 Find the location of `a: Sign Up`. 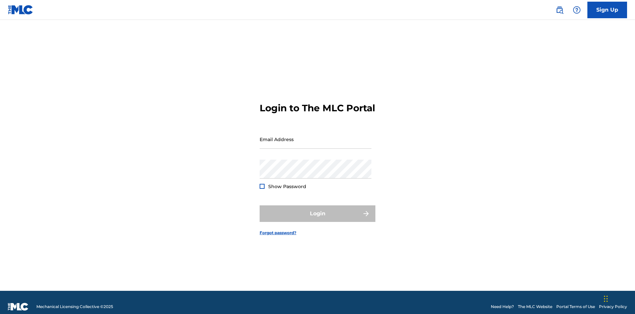

a: Sign Up is located at coordinates (608, 10).